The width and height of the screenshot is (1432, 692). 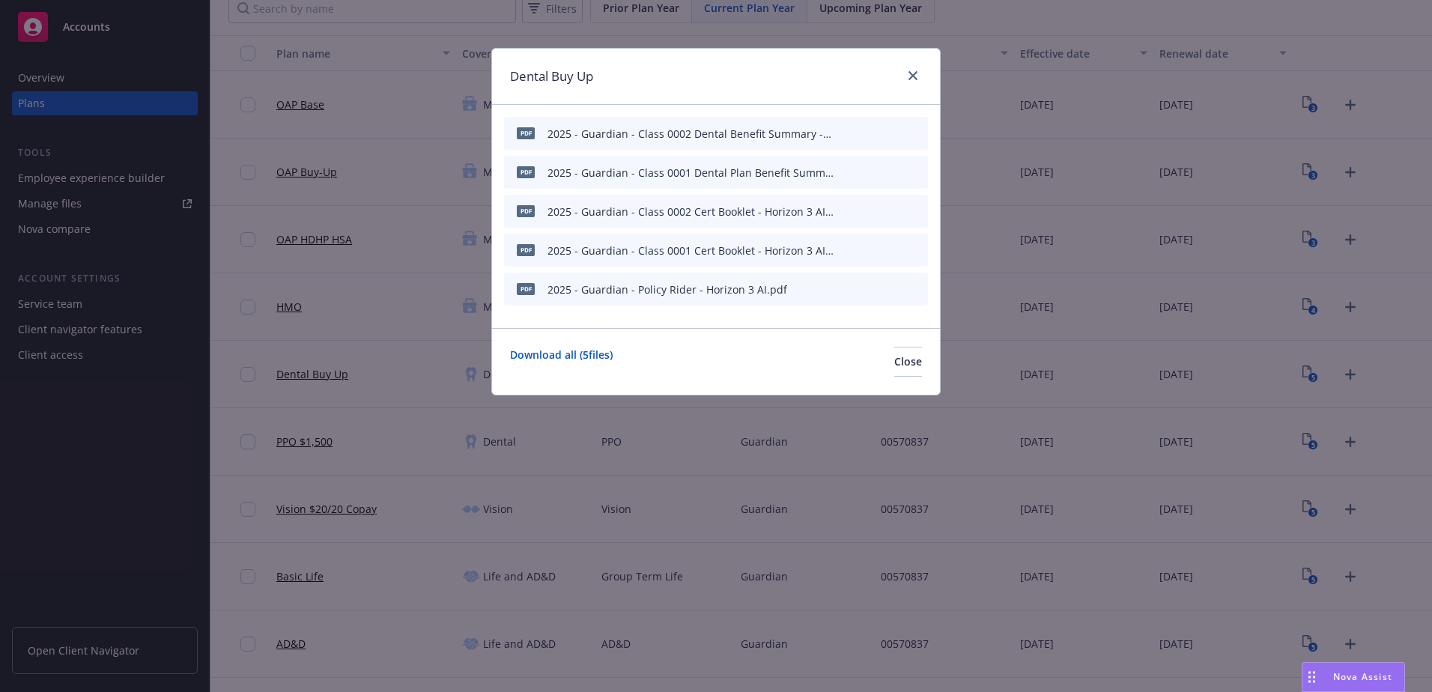 What do you see at coordinates (551, 76) in the screenshot?
I see `h1: Dental Buy Up` at bounding box center [551, 76].